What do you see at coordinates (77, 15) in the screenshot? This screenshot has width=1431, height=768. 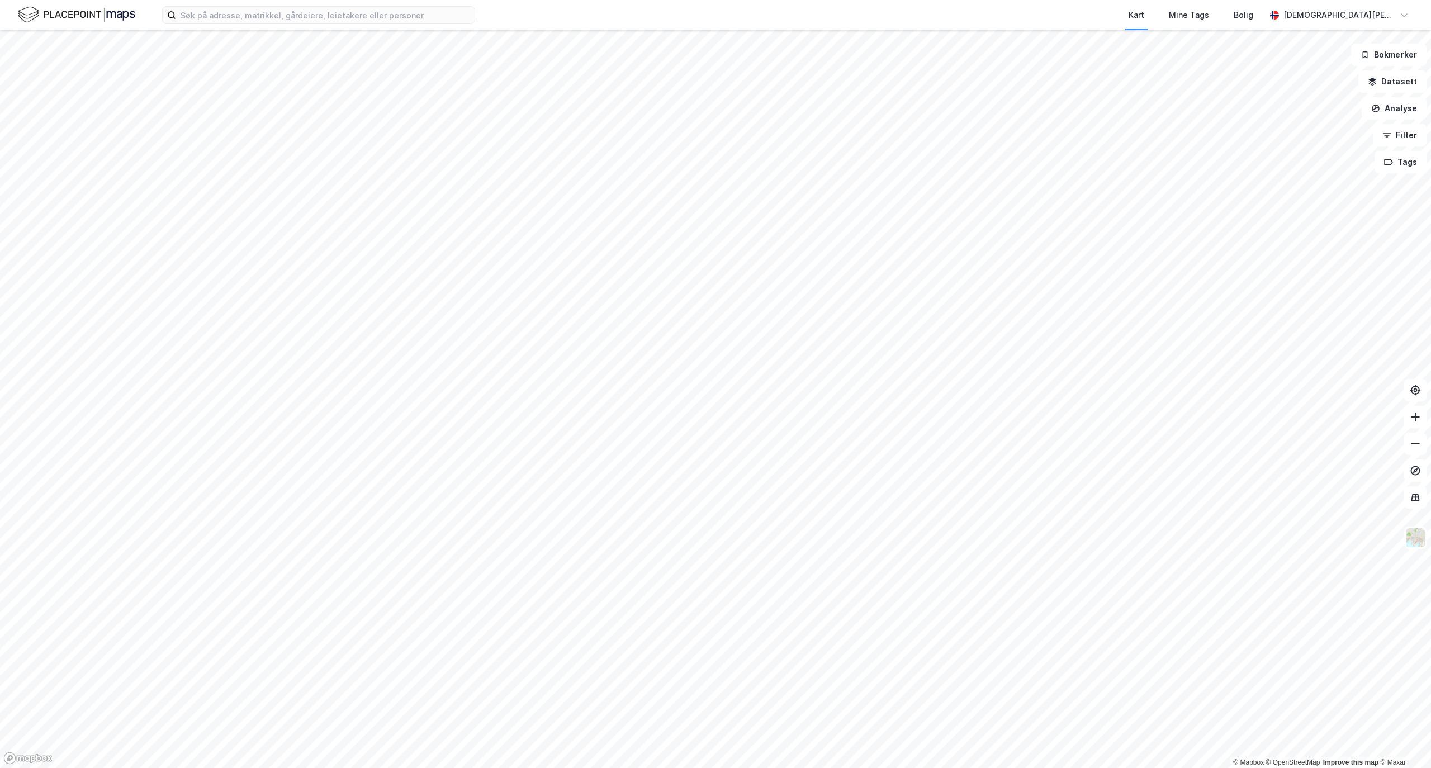 I see `img: logo.f888ab2527a4732fd821a326f86c7f29.svg` at bounding box center [77, 15].